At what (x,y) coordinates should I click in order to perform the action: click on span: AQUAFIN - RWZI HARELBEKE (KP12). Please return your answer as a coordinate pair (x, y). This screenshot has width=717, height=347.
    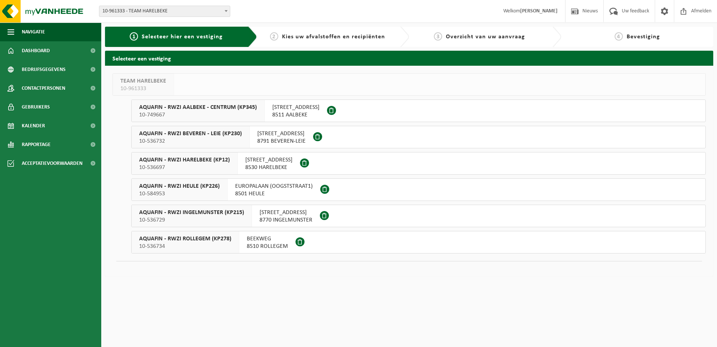
    Looking at the image, I should click on (185, 160).